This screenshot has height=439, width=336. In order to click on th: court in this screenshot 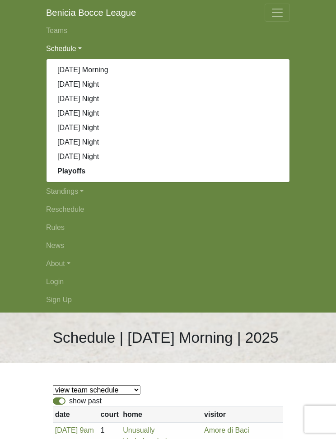, I will do `click(110, 414)`.